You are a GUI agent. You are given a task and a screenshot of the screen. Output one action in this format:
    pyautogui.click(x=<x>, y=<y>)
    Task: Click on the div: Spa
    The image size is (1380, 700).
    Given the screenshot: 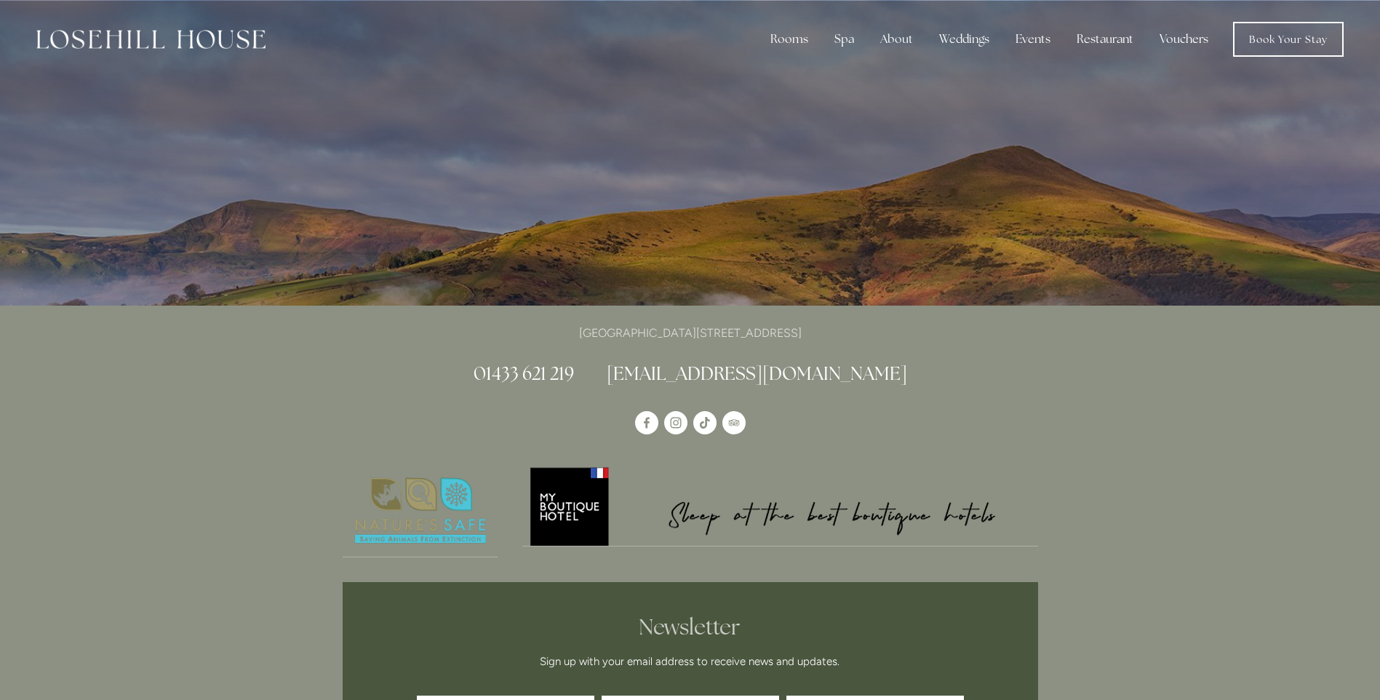 What is the action you would take?
    pyautogui.click(x=844, y=39)
    